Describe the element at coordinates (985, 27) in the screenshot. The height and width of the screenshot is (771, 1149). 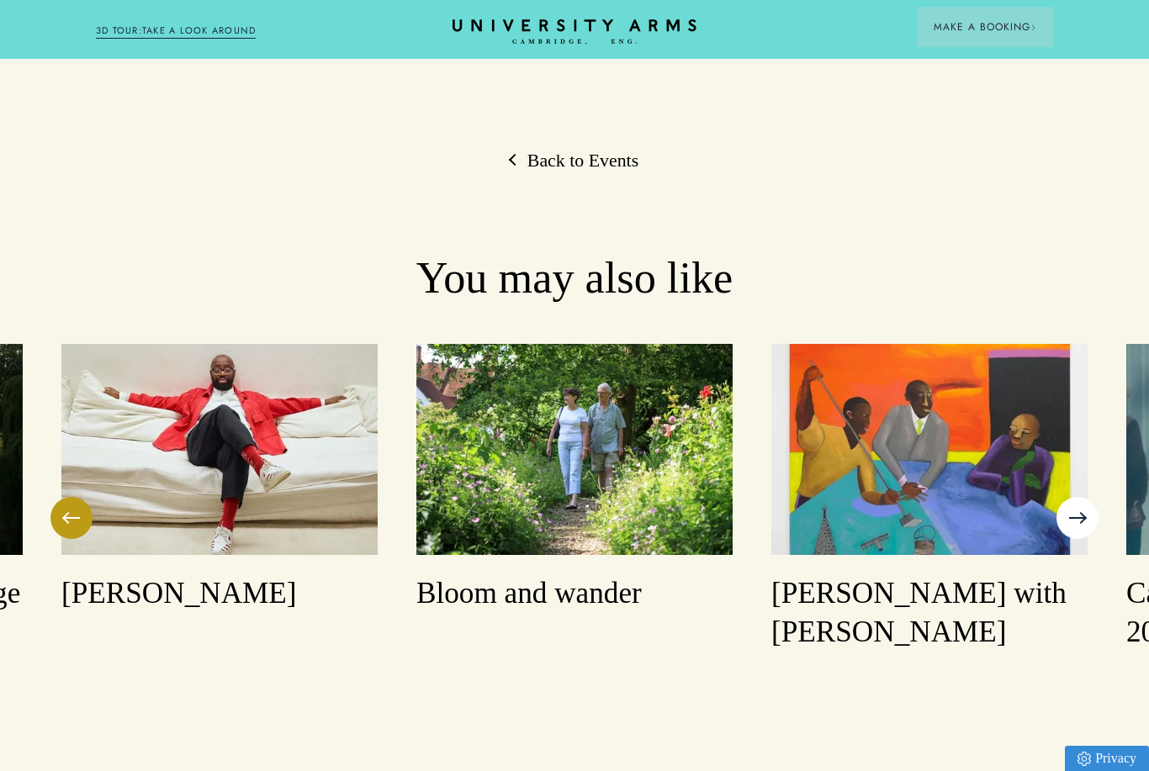
I see `span: Make a Booking` at that location.